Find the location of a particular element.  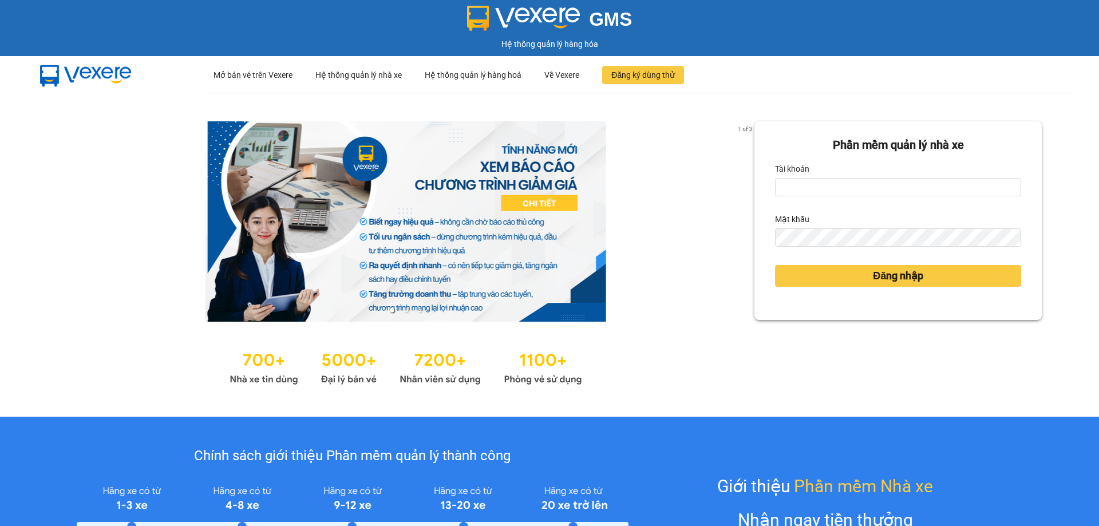

label: Mật khẩu is located at coordinates (792, 219).